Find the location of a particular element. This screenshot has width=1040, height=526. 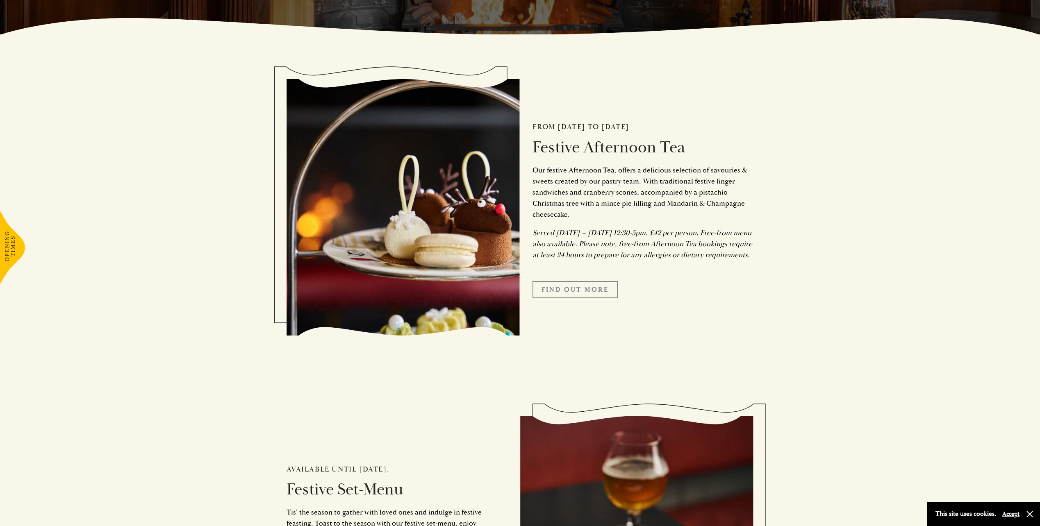

a: FIND OUT MORE is located at coordinates (575, 290).